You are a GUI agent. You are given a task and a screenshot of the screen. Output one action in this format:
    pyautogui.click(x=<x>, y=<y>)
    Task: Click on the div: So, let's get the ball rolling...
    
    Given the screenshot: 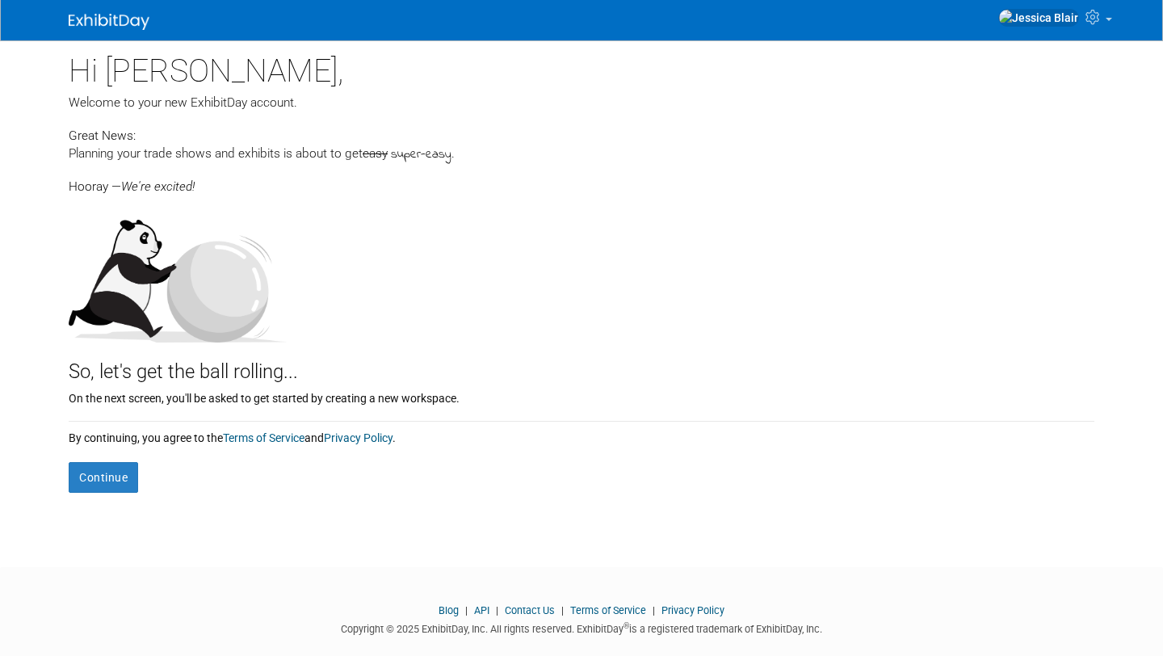 What is the action you would take?
    pyautogui.click(x=582, y=364)
    